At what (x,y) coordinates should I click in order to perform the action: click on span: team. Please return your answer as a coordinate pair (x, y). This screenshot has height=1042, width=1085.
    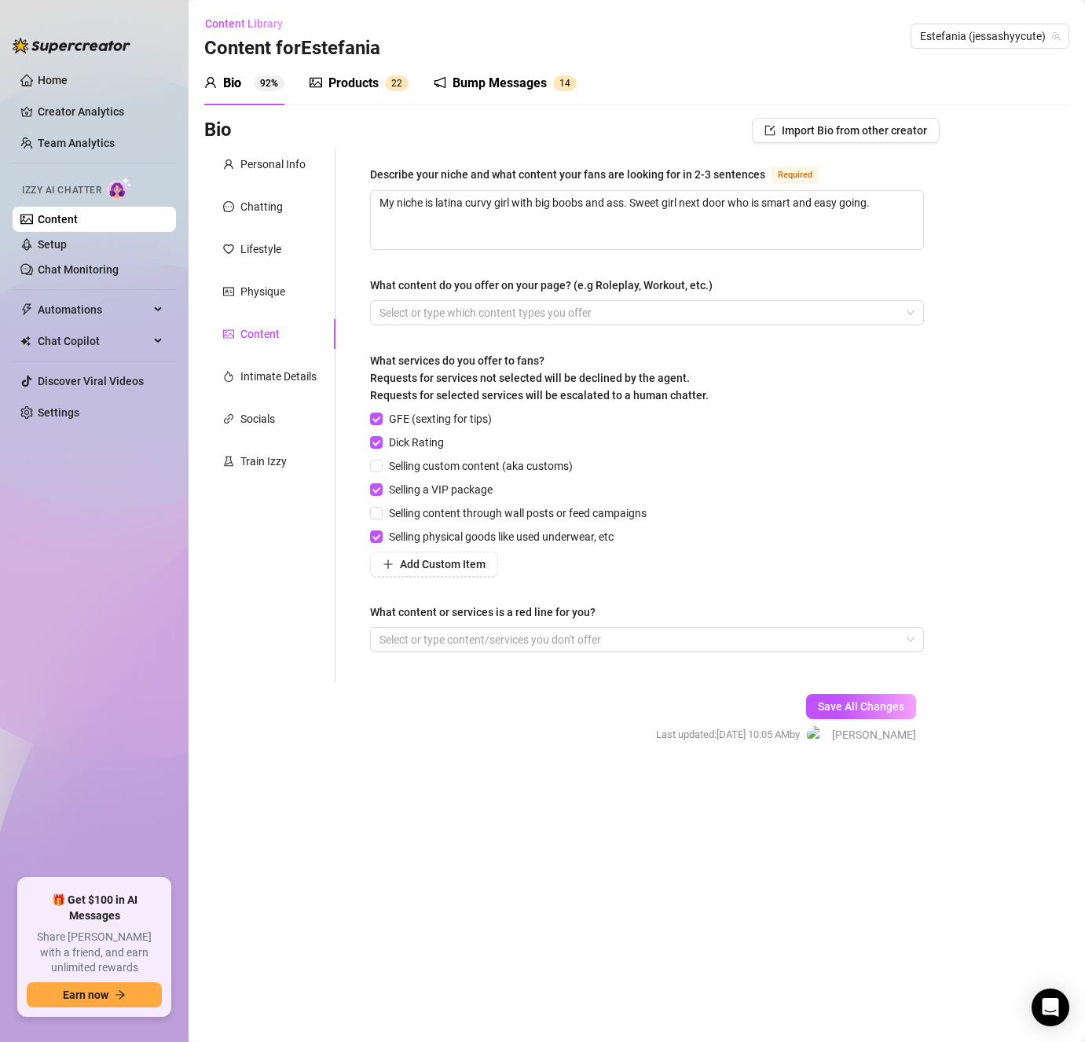
    Looking at the image, I should click on (1056, 36).